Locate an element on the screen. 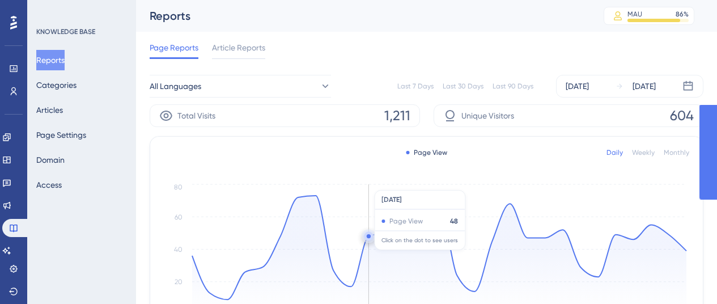  span: 604 is located at coordinates (682, 116).